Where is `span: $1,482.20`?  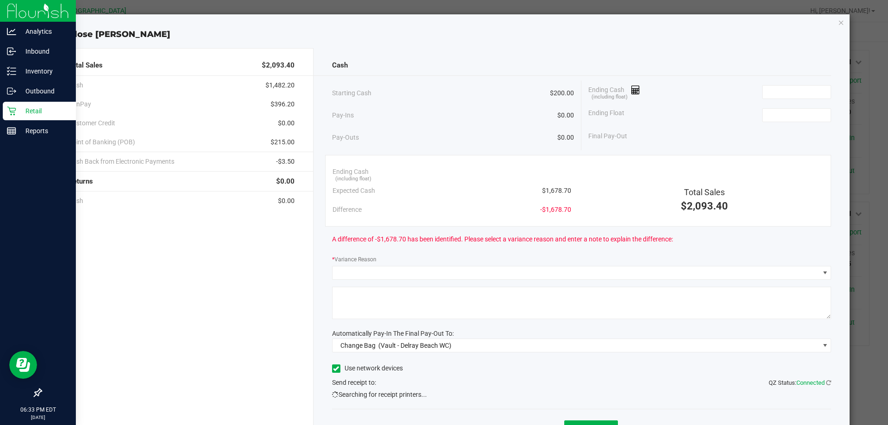
span: $1,482.20 is located at coordinates (280, 85).